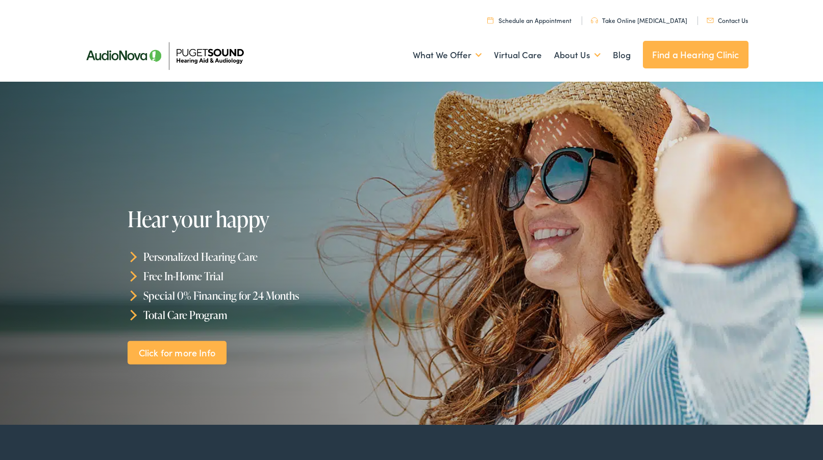 The image size is (823, 460). What do you see at coordinates (177, 352) in the screenshot?
I see `a: Click for more Info` at bounding box center [177, 352].